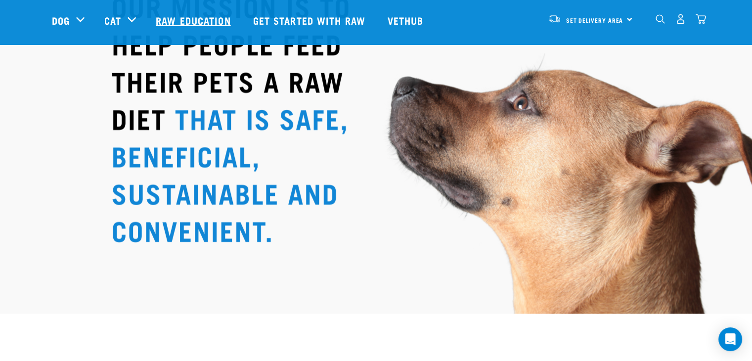  What do you see at coordinates (731, 339) in the screenshot?
I see `div: Open Intercom Messenger` at bounding box center [731, 339].